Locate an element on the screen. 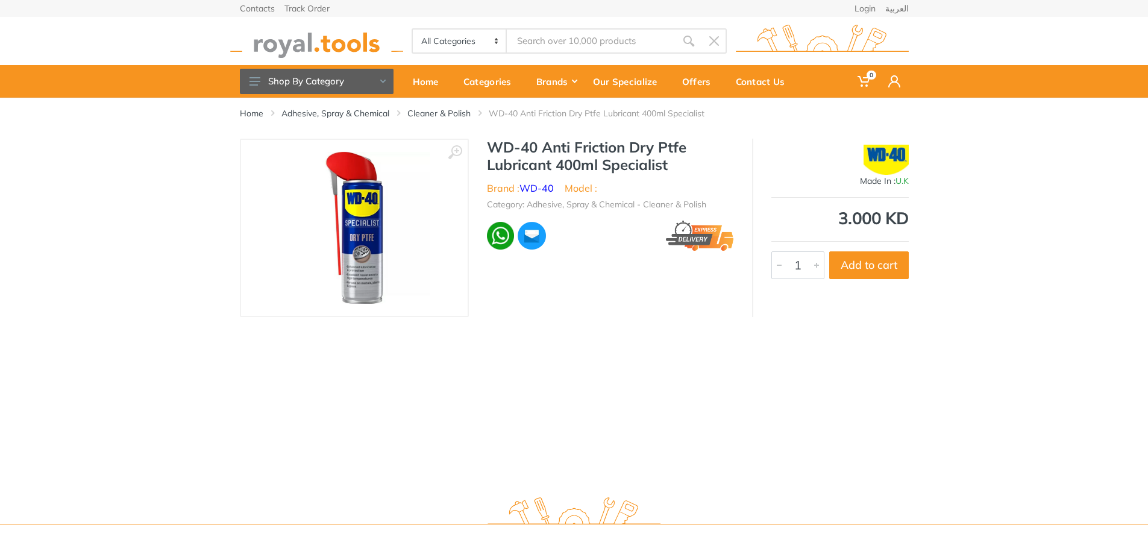  div: Brands is located at coordinates (556, 81).